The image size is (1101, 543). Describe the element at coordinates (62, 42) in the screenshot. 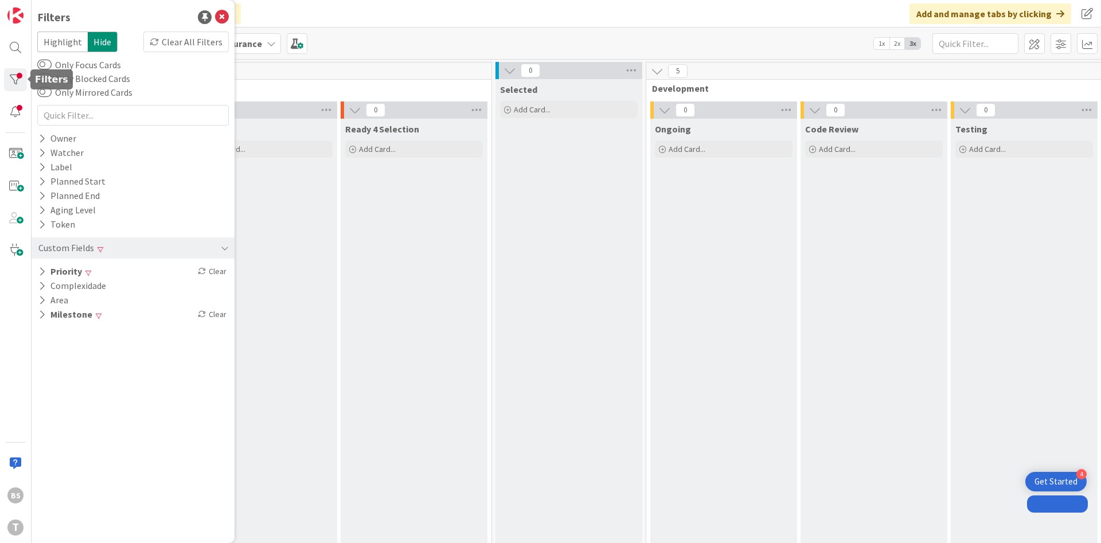

I see `span: Highlight` at that location.